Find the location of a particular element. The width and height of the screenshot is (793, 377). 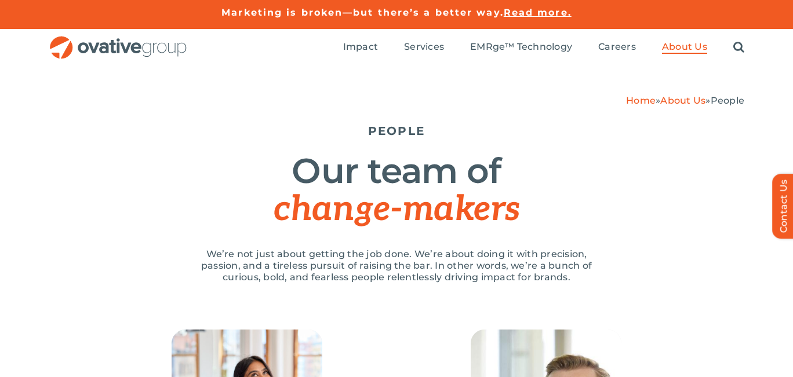

a: Home is located at coordinates (641, 100).